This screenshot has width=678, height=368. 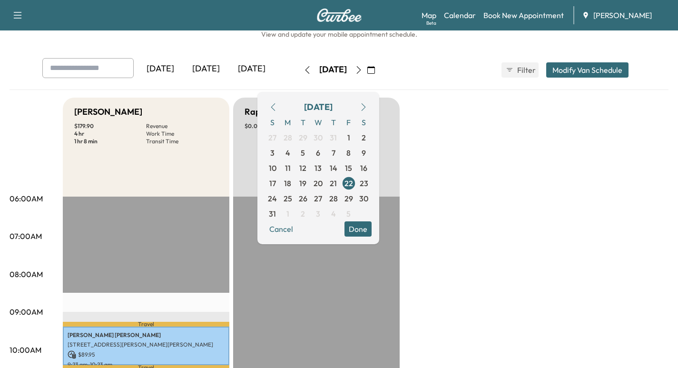 I want to click on span: 25, so click(x=288, y=199).